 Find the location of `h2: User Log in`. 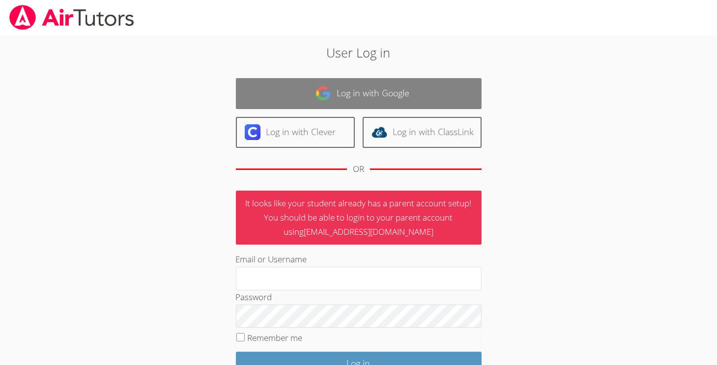

h2: User Log in is located at coordinates (359, 53).